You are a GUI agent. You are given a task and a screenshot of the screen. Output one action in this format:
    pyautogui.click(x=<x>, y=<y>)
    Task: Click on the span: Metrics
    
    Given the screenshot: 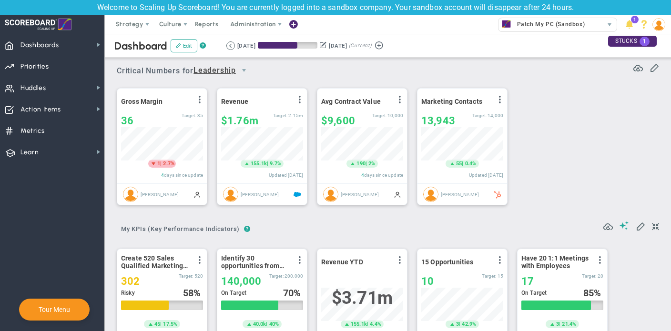 What is the action you would take?
    pyautogui.click(x=32, y=131)
    